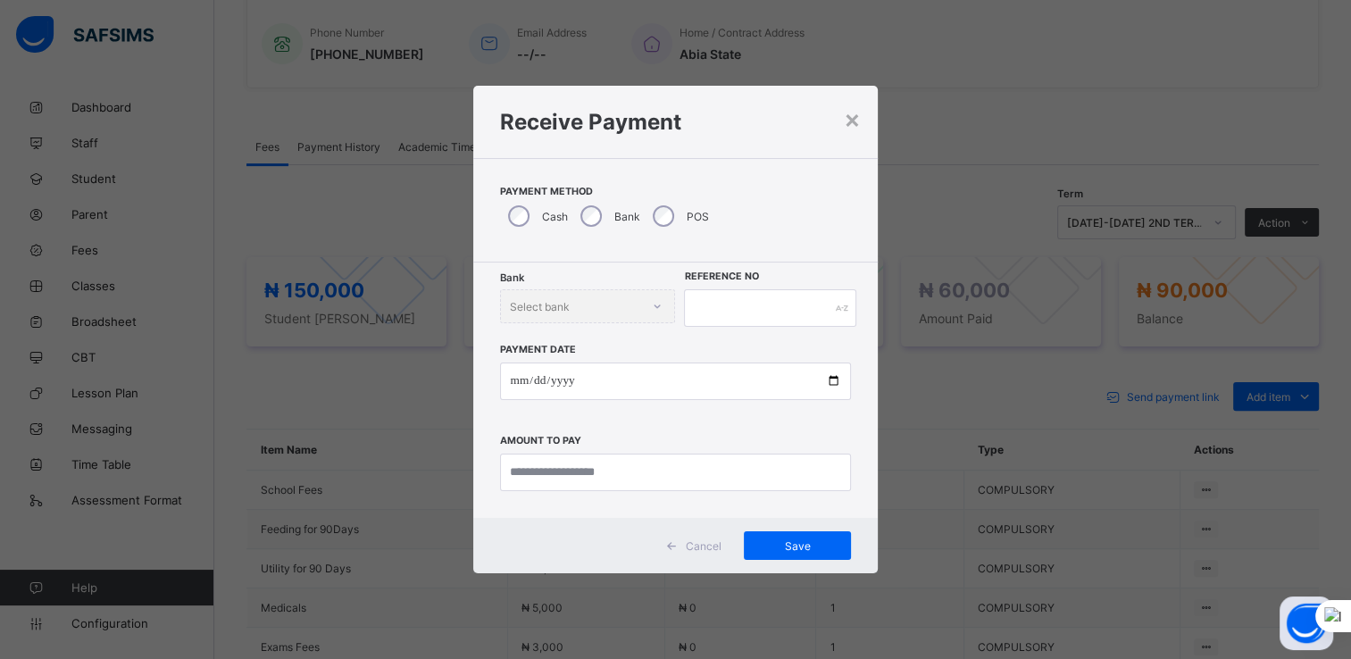  I want to click on span: Save, so click(797, 545).